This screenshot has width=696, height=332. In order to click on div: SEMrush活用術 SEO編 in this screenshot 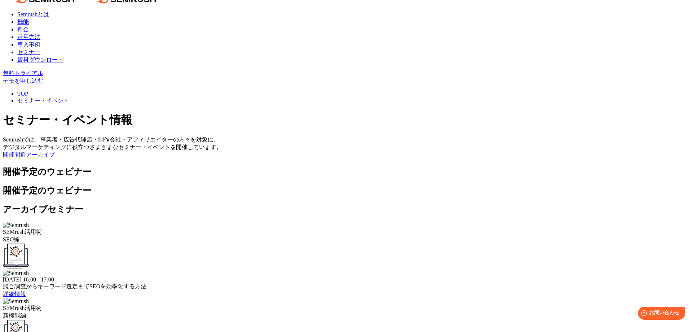, I will do `click(348, 236)`.